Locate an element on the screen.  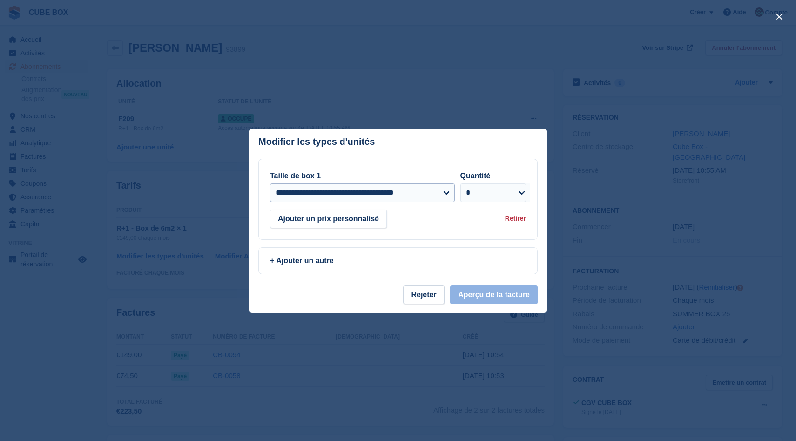
p: Modifier les types d'unités is located at coordinates (316, 141).